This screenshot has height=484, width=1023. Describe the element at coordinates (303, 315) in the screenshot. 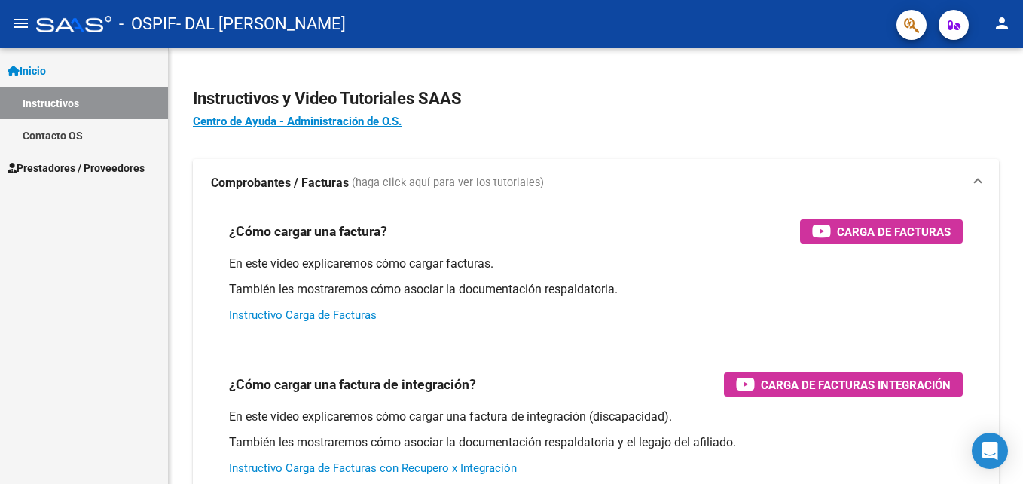

I see `a: Instructivo Carga de Facturas` at that location.